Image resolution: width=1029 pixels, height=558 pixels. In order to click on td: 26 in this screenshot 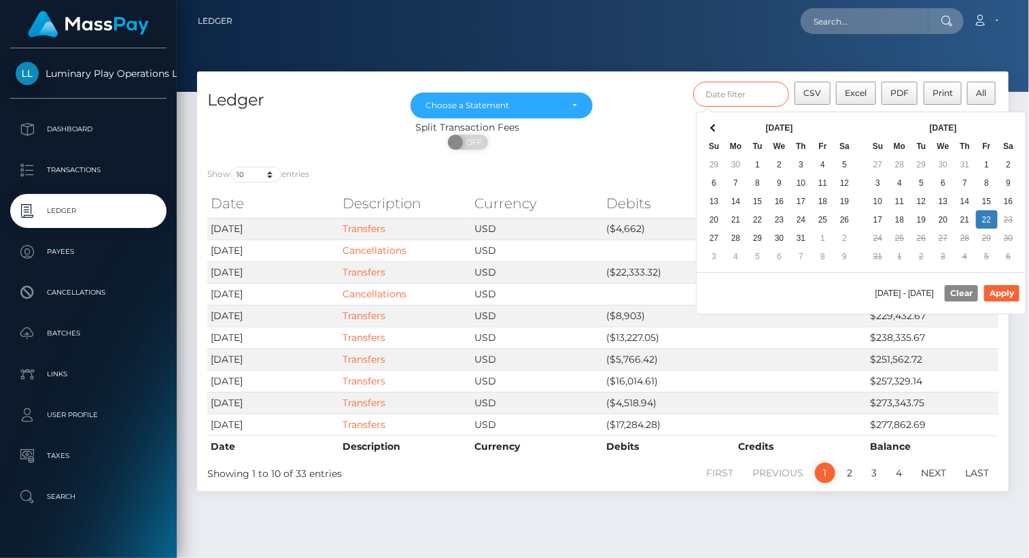, I will do `click(922, 237)`.